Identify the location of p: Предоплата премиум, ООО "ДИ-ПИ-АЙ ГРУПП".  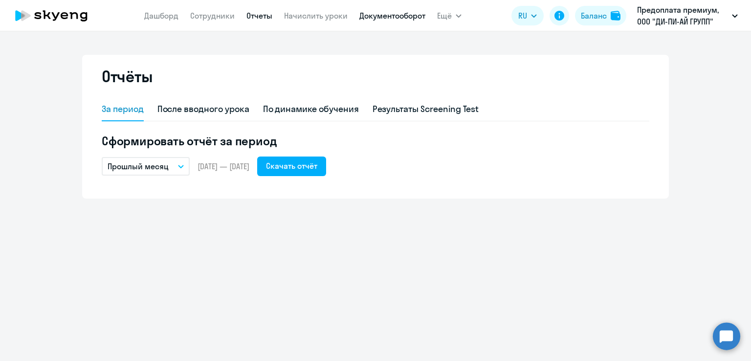
(683, 16).